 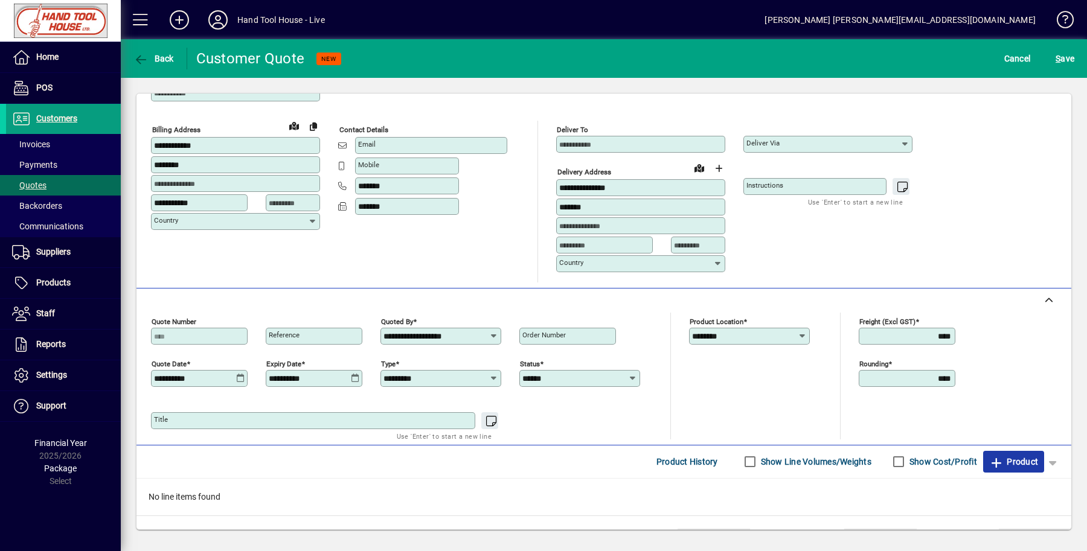 What do you see at coordinates (63, 144) in the screenshot?
I see `a: Invoices` at bounding box center [63, 144].